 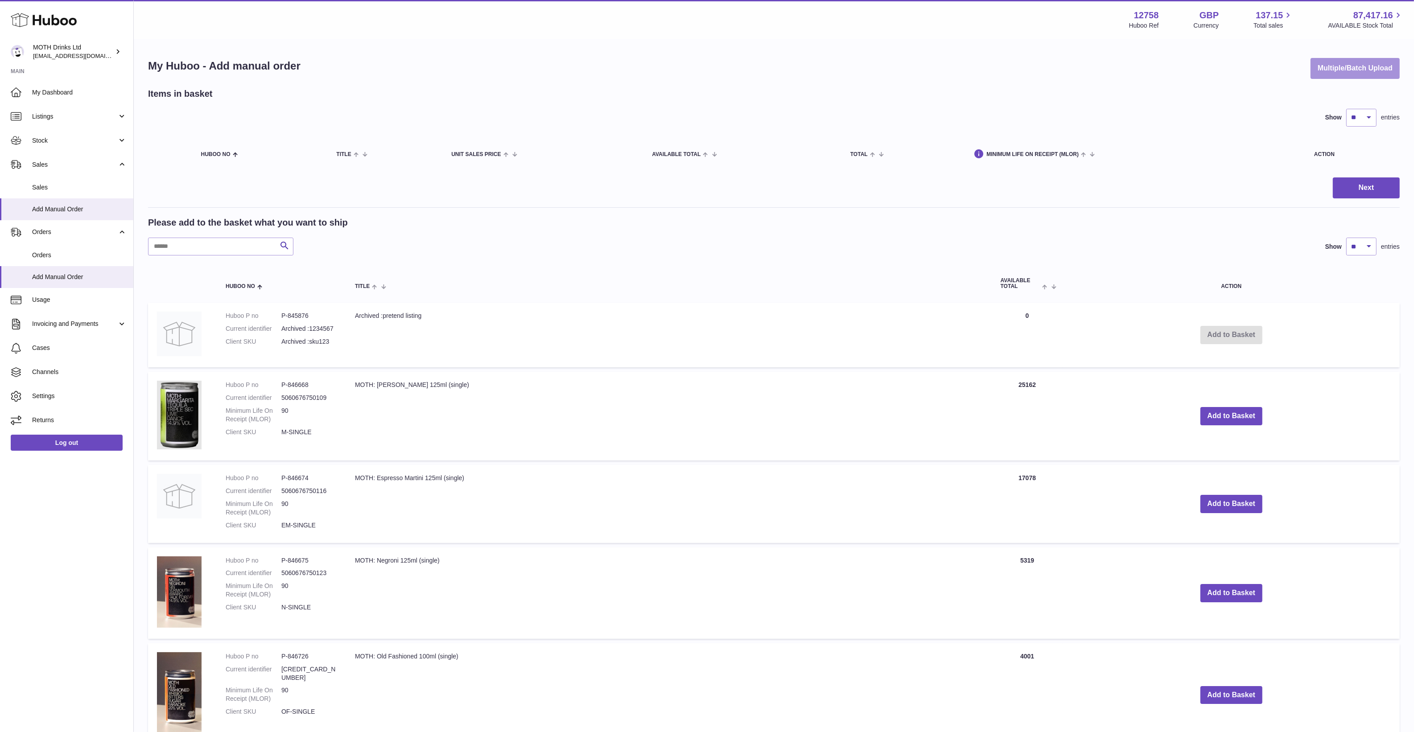 What do you see at coordinates (309, 385) in the screenshot?
I see `dd: P-846668` at bounding box center [309, 385].